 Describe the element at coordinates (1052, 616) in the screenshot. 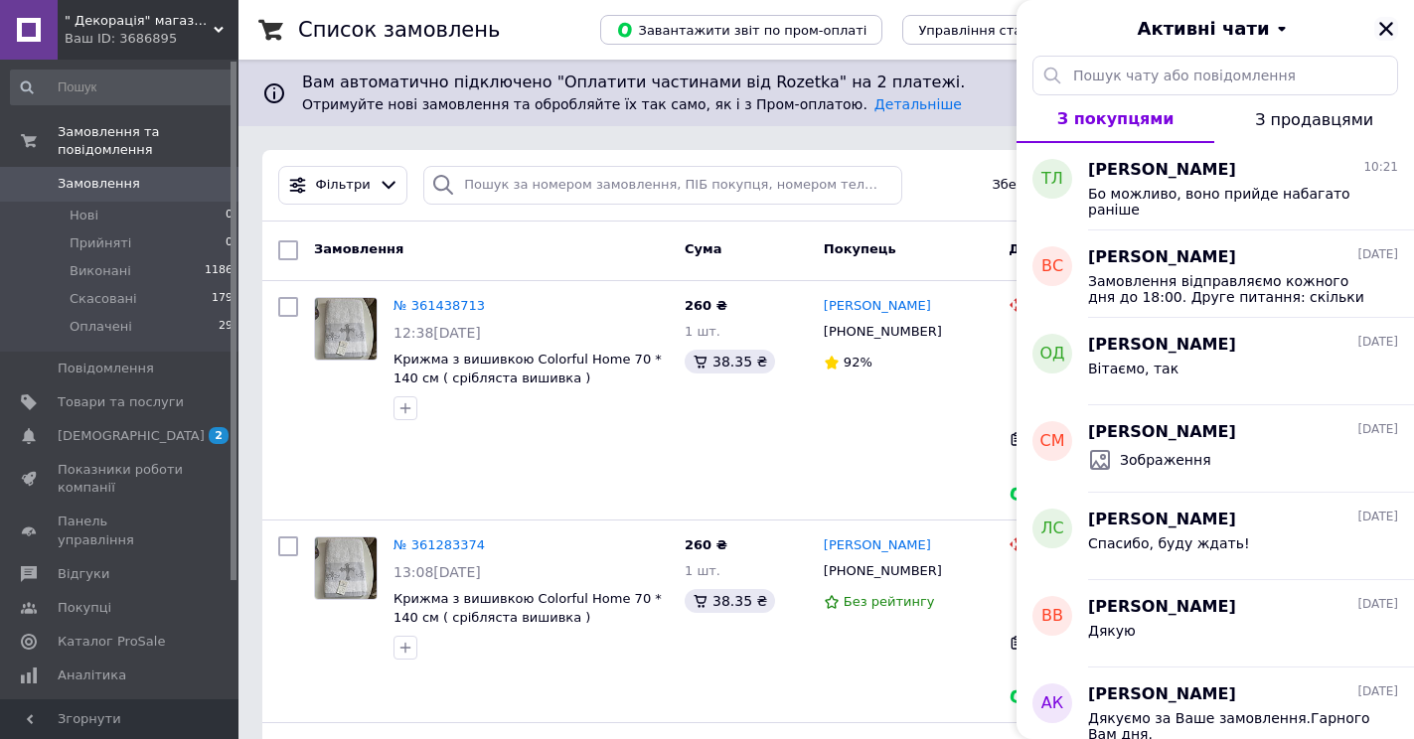

I see `span: ВВ` at that location.